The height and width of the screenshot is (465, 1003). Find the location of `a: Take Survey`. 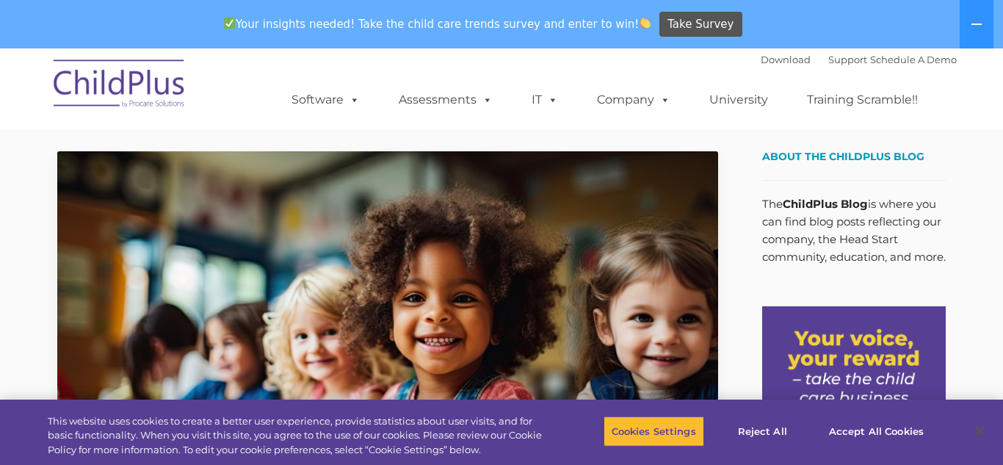

a: Take Survey is located at coordinates (701, 24).